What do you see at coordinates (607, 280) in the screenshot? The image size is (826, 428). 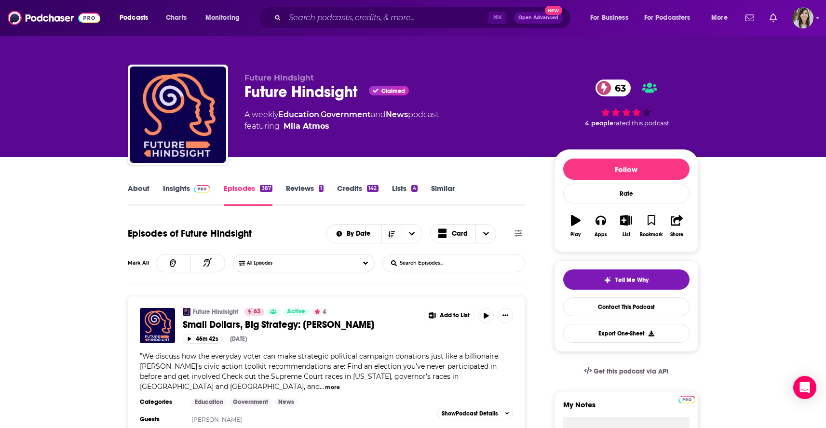 I see `img: tell me why sparkle` at bounding box center [607, 280].